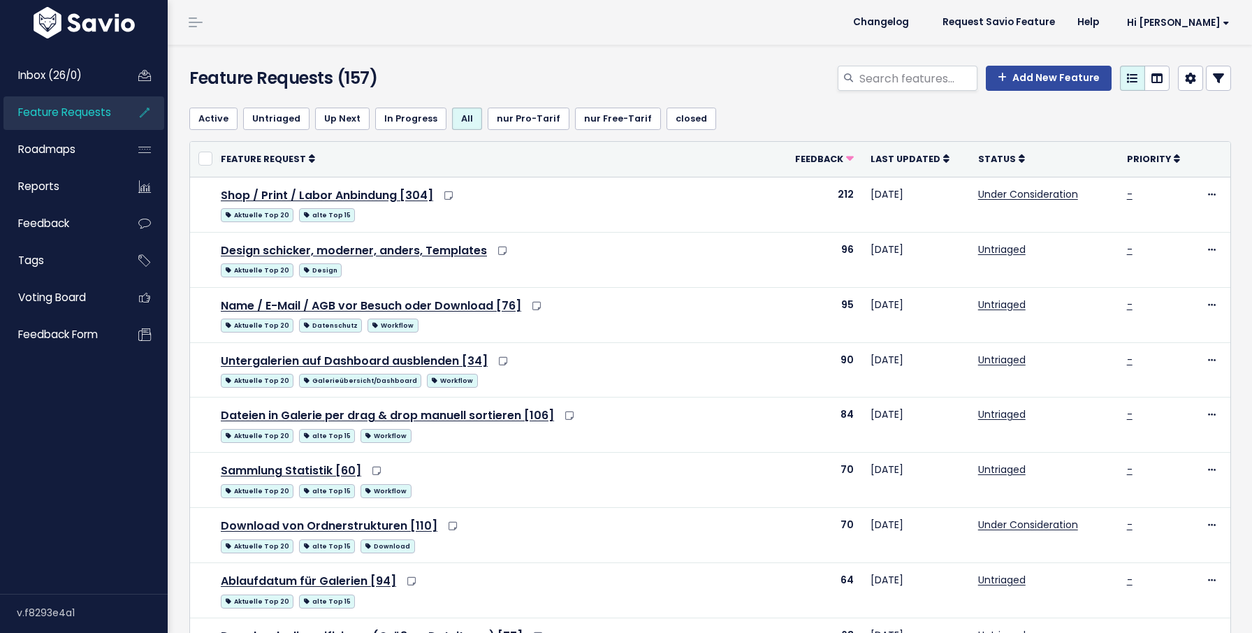 This screenshot has height=633, width=1252. Describe the element at coordinates (52, 297) in the screenshot. I see `span: Voting Board` at that location.